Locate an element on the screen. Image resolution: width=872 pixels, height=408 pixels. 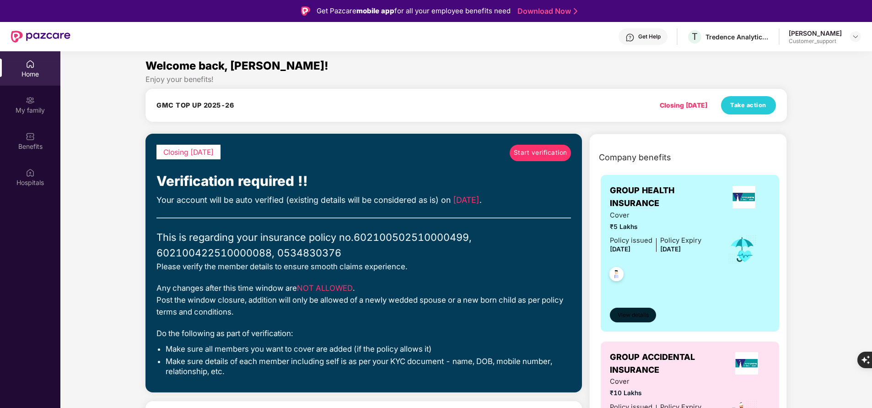
span: Take action is located at coordinates (748, 105).